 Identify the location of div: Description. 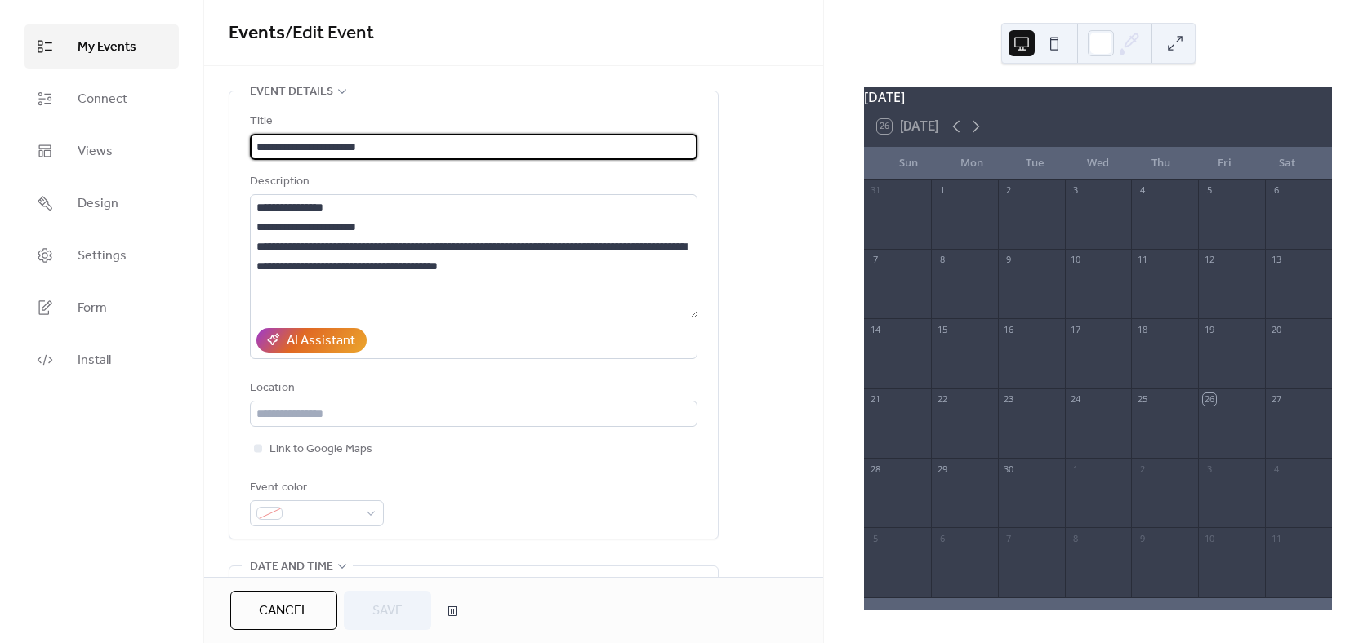
(472, 182).